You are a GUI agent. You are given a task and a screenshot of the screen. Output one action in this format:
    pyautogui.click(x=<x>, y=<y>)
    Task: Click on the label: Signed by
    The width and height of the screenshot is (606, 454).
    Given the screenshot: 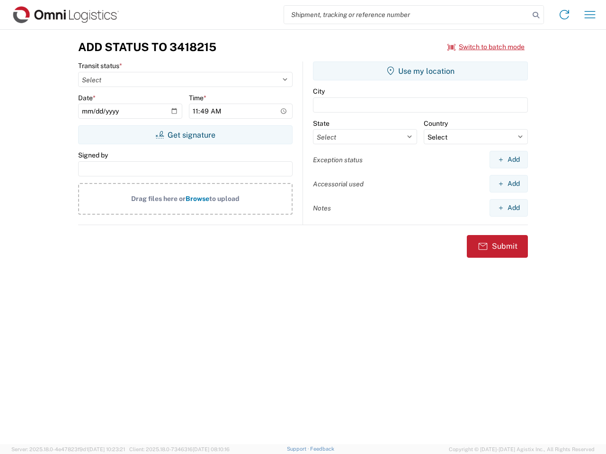 What is the action you would take?
    pyautogui.click(x=93, y=155)
    